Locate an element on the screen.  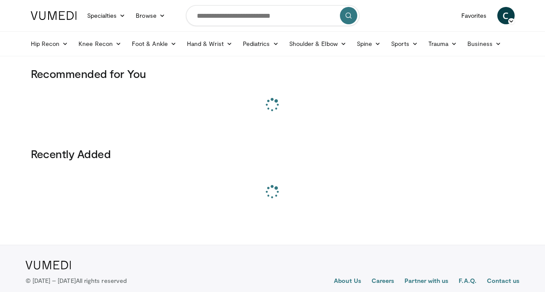
h3: Recommended for You is located at coordinates (273, 74).